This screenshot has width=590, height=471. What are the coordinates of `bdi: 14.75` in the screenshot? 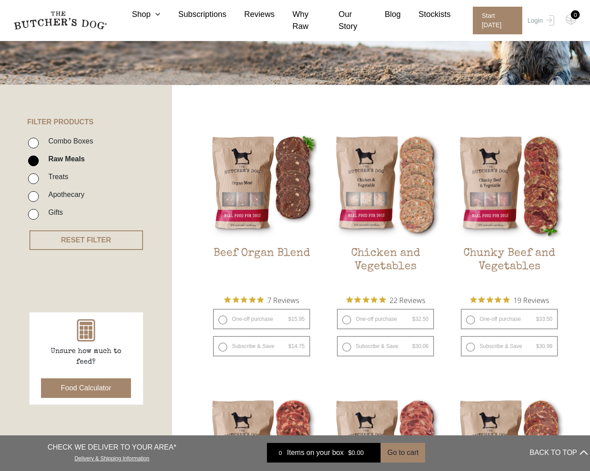 It's located at (296, 346).